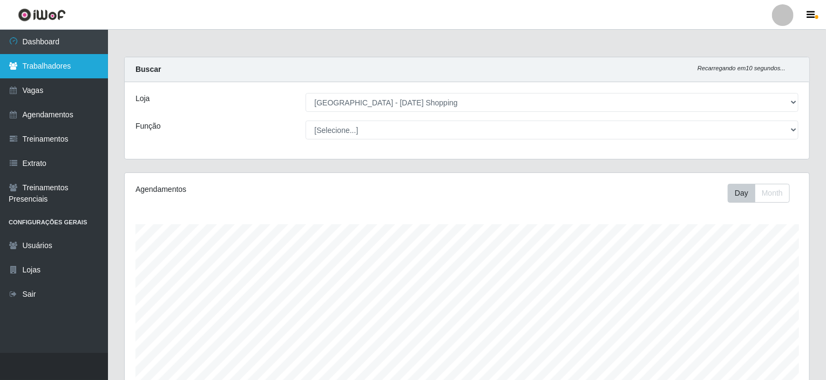 This screenshot has height=380, width=826. What do you see at coordinates (143, 98) in the screenshot?
I see `label: Loja` at bounding box center [143, 98].